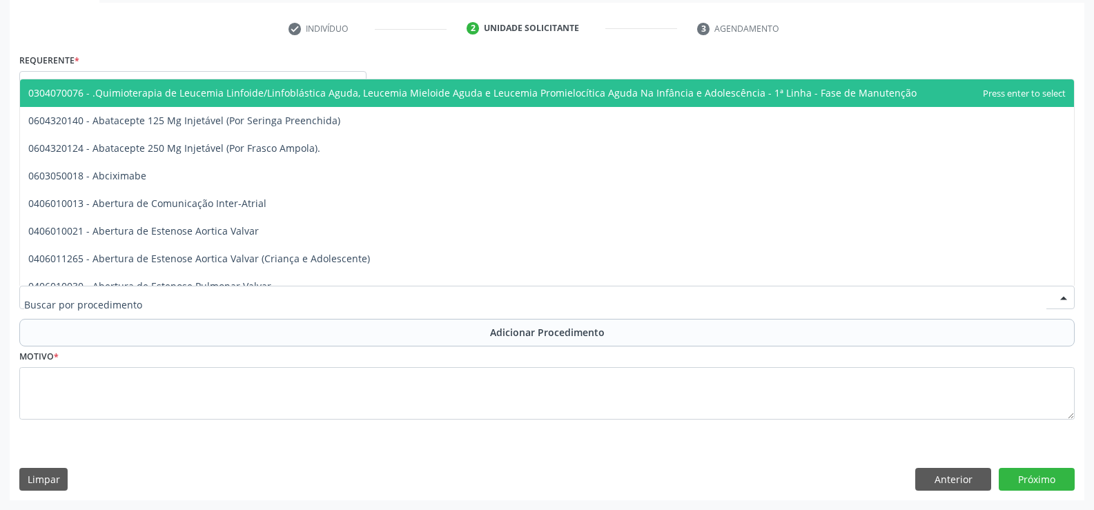  Describe the element at coordinates (535, 304) in the screenshot. I see `input: Buscar por procedimento` at that location.